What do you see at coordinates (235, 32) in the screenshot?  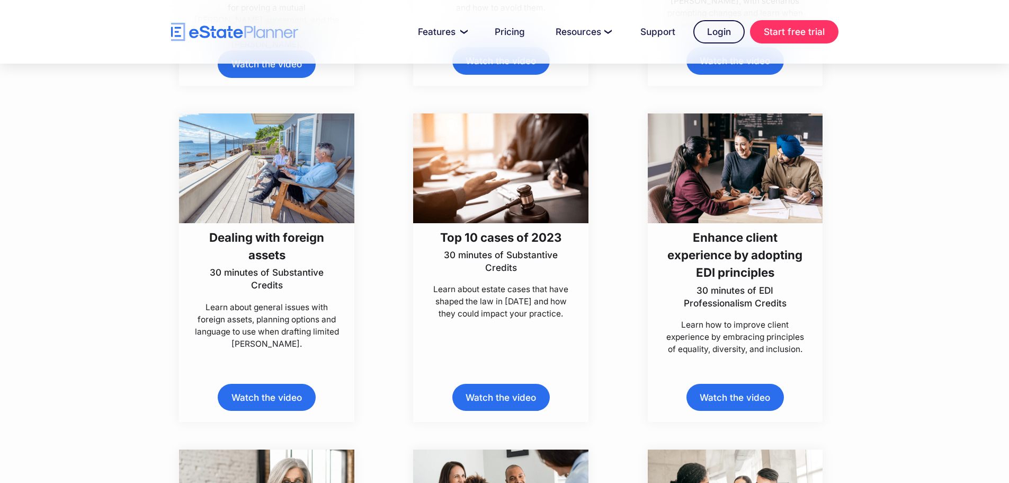 I see `a: home` at bounding box center [235, 32].